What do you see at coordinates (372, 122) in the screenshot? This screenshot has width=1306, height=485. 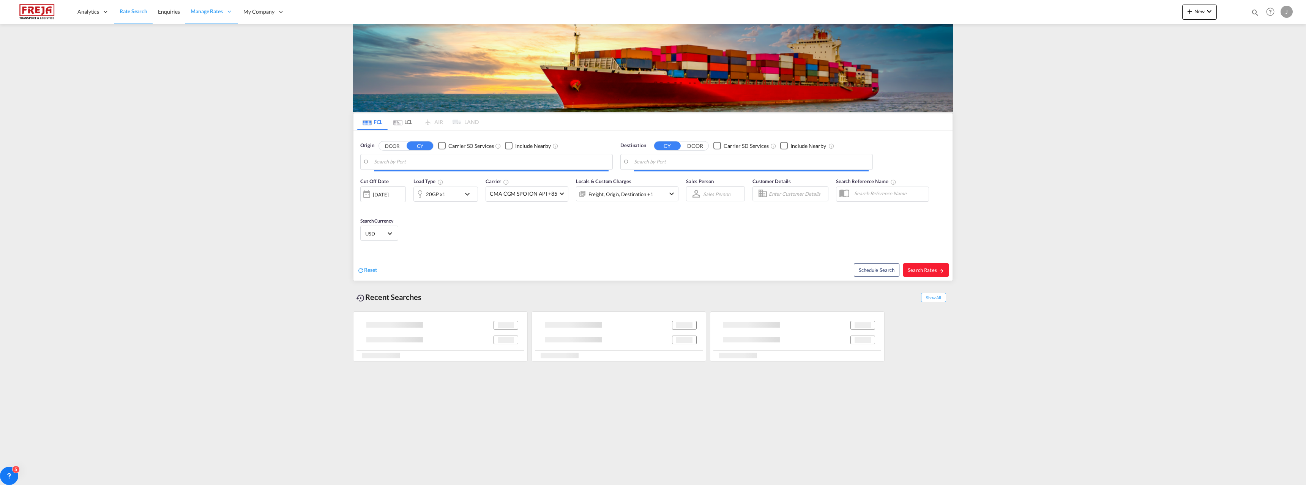 I see `md-tab-item: FCL` at bounding box center [372, 122].